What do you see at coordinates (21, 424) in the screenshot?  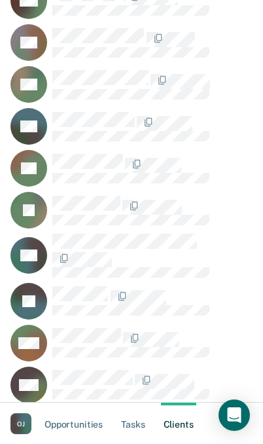 I see `div: O J` at bounding box center [21, 424].